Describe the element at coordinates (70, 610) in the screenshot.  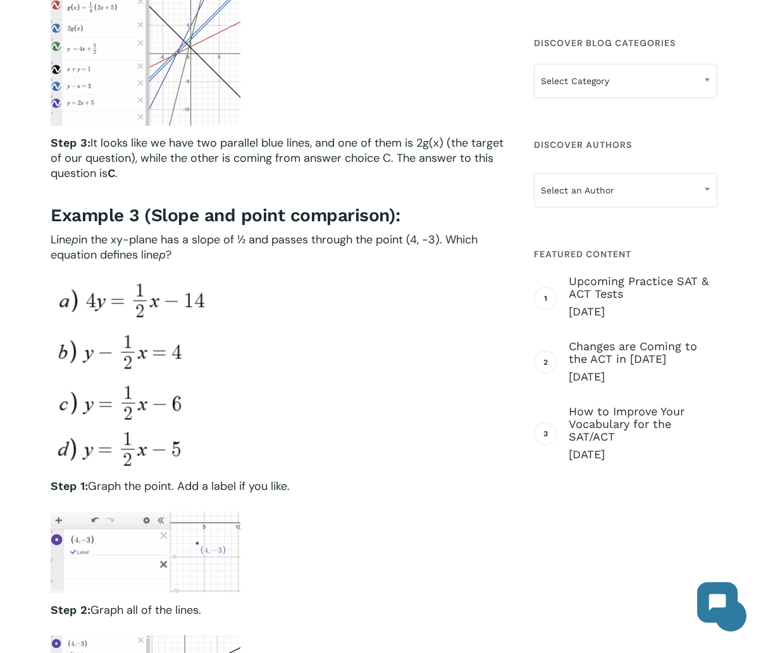
I see `b: Step 2:` at that location.